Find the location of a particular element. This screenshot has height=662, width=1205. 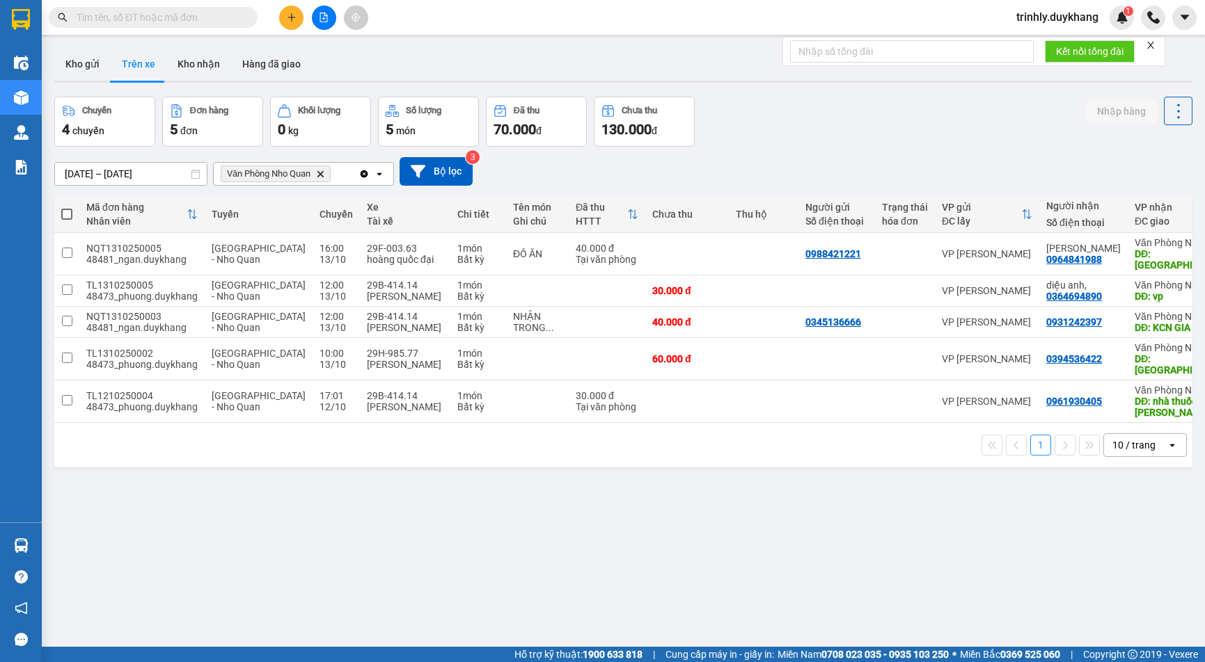

div: Tại văn phòng is located at coordinates (607, 260).